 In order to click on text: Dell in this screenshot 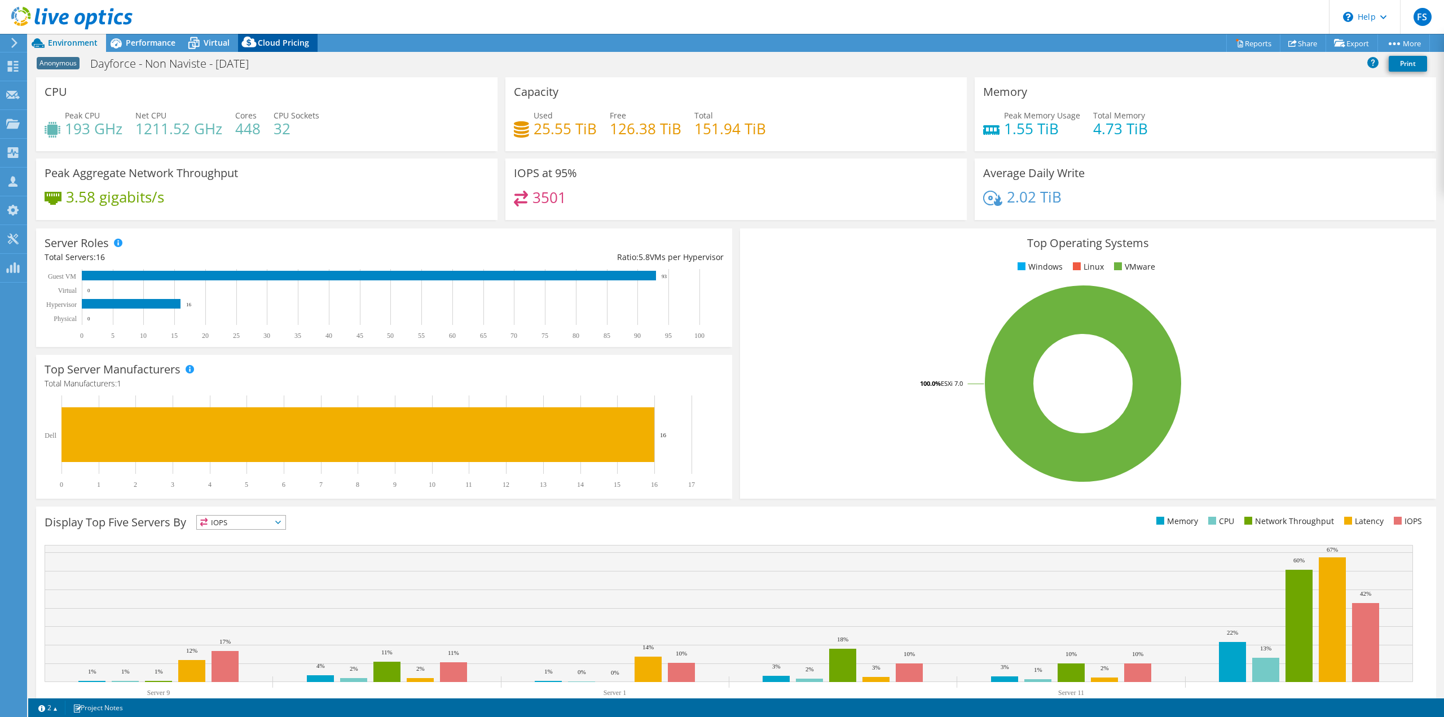, I will do `click(50, 435)`.